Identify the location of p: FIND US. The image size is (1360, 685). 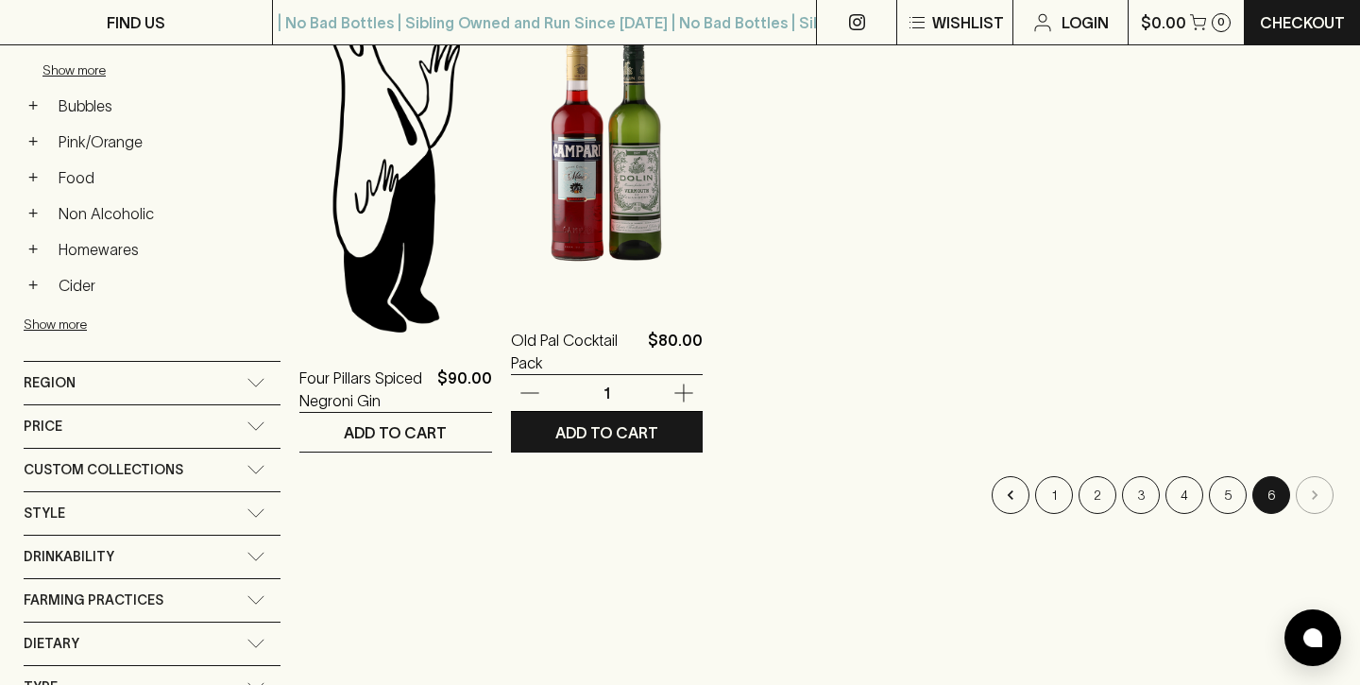
(136, 23).